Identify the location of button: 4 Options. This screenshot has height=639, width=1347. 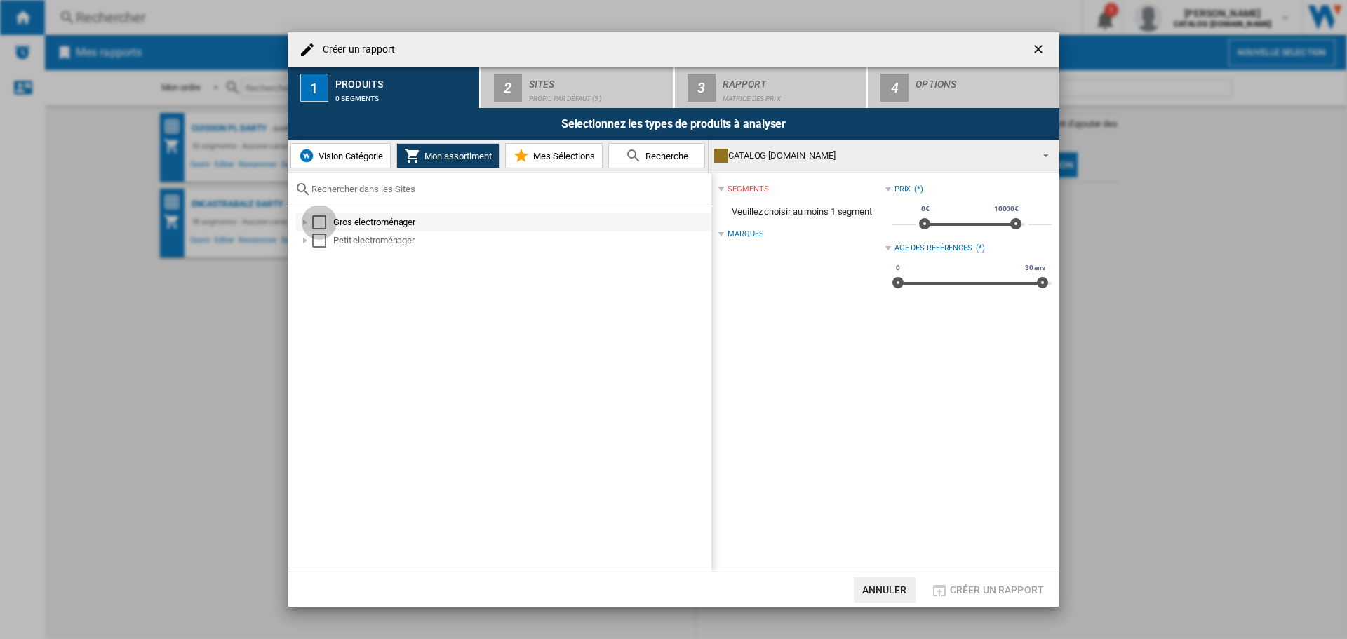
(963, 88).